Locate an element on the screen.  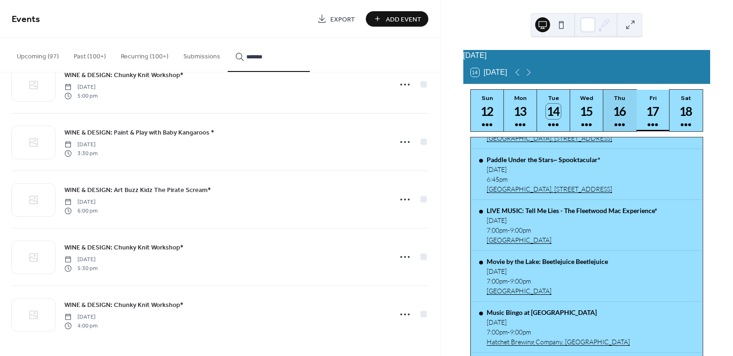
div: Sun is located at coordinates (487, 98).